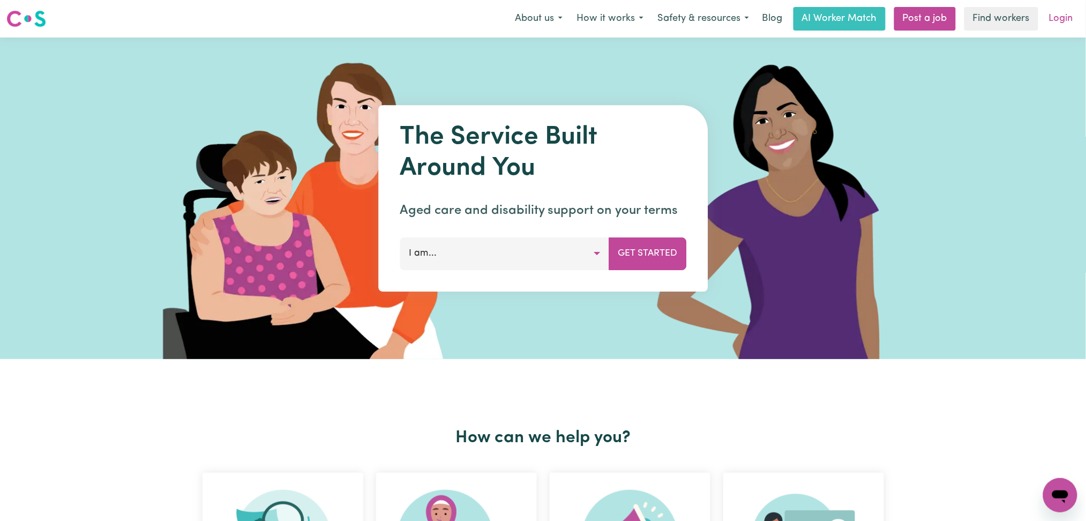 The image size is (1086, 521). What do you see at coordinates (772, 19) in the screenshot?
I see `a: Blog` at bounding box center [772, 19].